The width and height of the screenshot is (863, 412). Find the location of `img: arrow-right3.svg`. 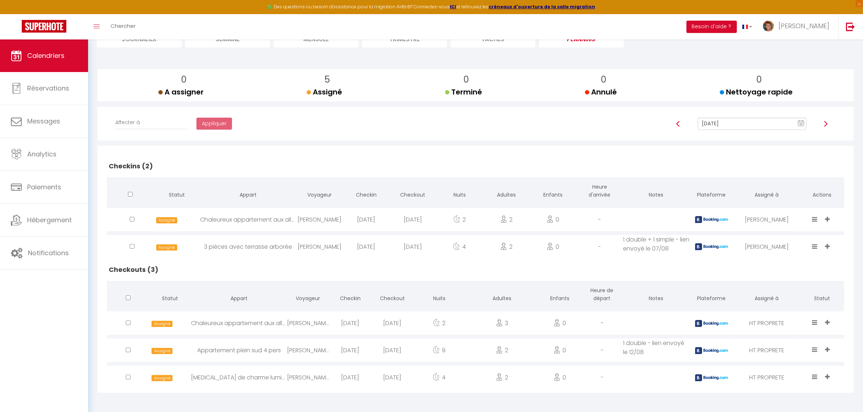

img: arrow-right3.svg is located at coordinates (826, 124).